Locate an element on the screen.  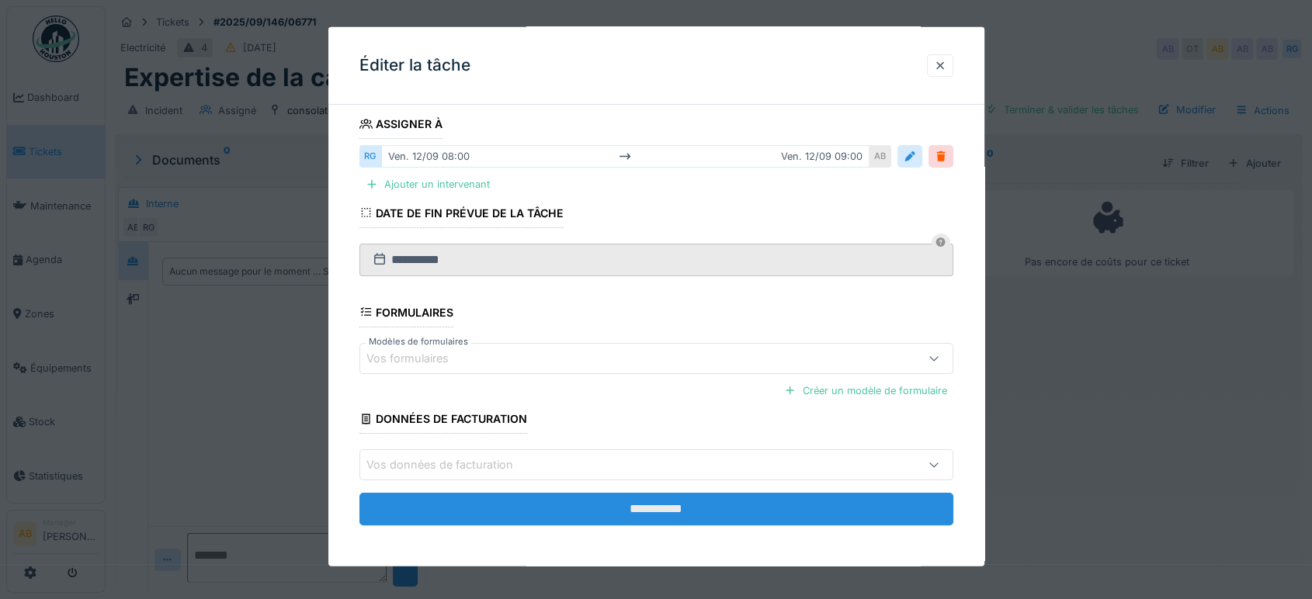
div: Données de facturation is located at coordinates (443, 421).